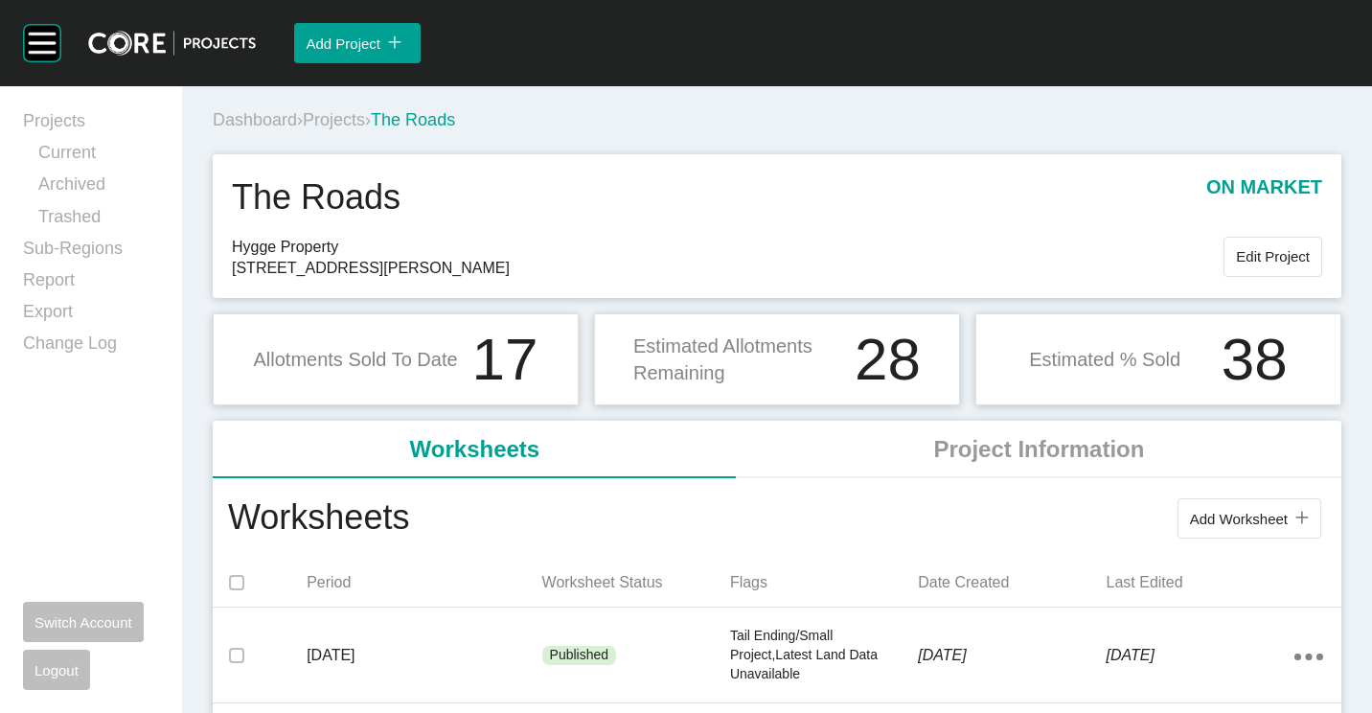  What do you see at coordinates (83, 622) in the screenshot?
I see `span: Switch Account` at bounding box center [83, 622].